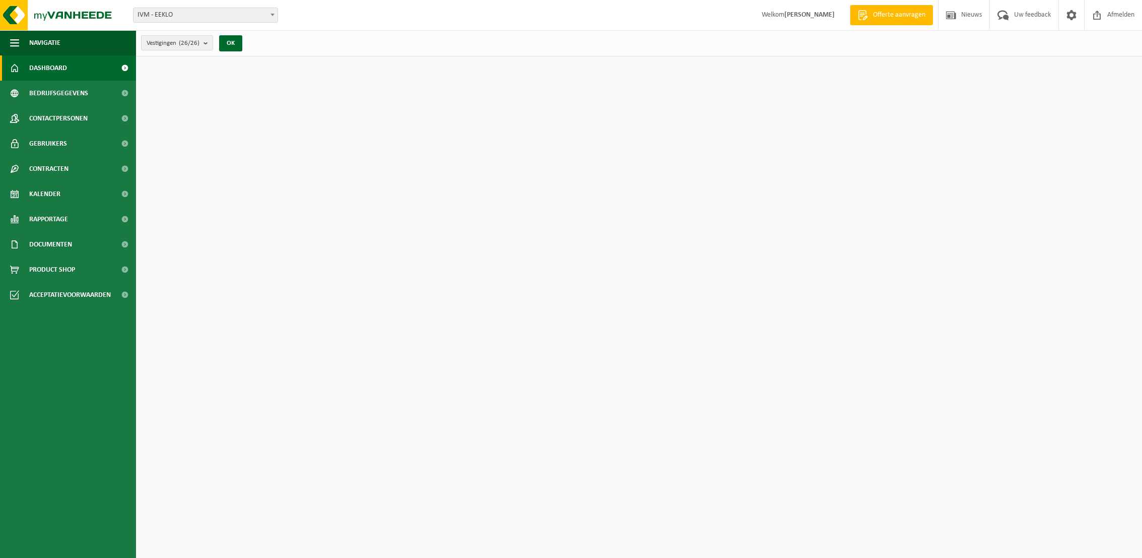 Image resolution: width=1142 pixels, height=558 pixels. Describe the element at coordinates (58, 93) in the screenshot. I see `span: Bedrijfsgegevens` at that location.